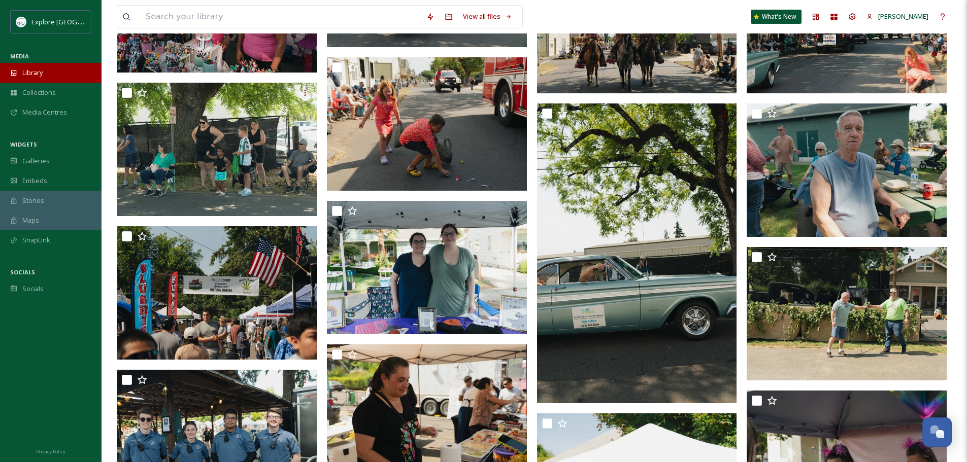 Image resolution: width=967 pixels, height=462 pixels. Describe the element at coordinates (51, 452) in the screenshot. I see `span: Privacy Policy` at that location.